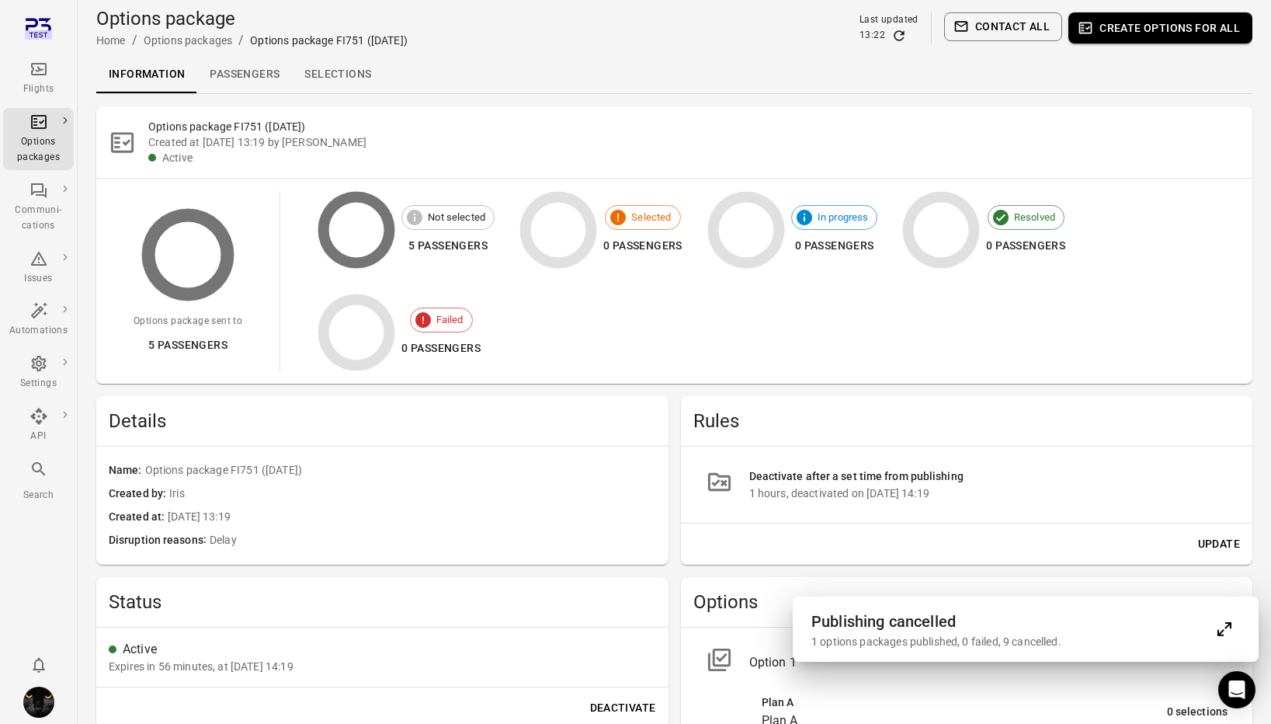 This screenshot has height=724, width=1271. Describe the element at coordinates (188, 322) in the screenshot. I see `div: Options package sent to` at that location.